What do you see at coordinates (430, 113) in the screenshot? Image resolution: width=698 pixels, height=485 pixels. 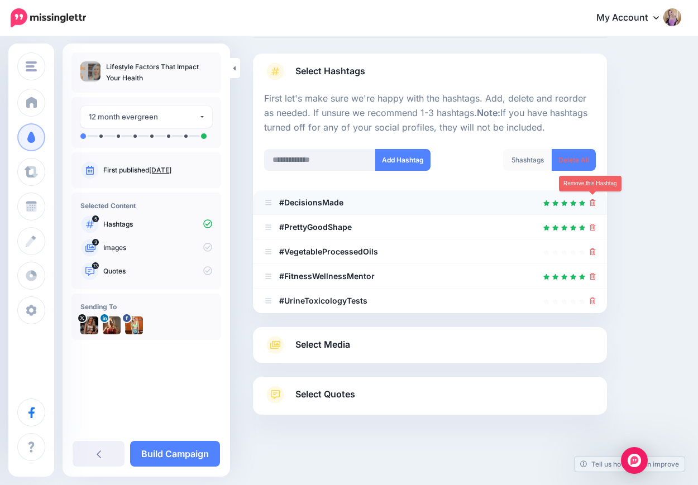 I see `p: First let's make sure we're happy with the hashtags. Add, delete and reorder as needed. If unsure...` at bounding box center [430, 113].